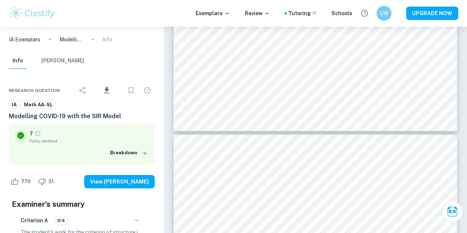 The width and height of the screenshot is (467, 233). What do you see at coordinates (107, 91) in the screenshot?
I see `div: Download` at bounding box center [107, 91].